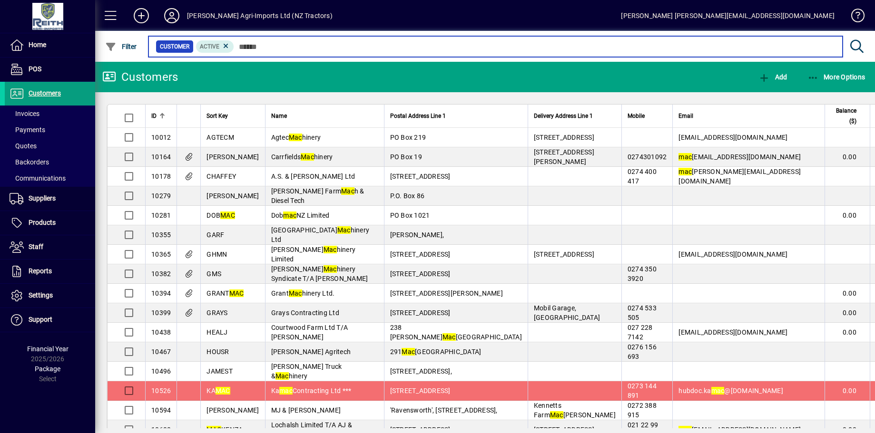  I want to click on span: HOUSR, so click(217, 352).